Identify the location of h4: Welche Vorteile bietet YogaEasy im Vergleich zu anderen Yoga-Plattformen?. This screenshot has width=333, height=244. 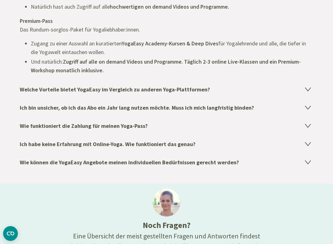
(167, 89).